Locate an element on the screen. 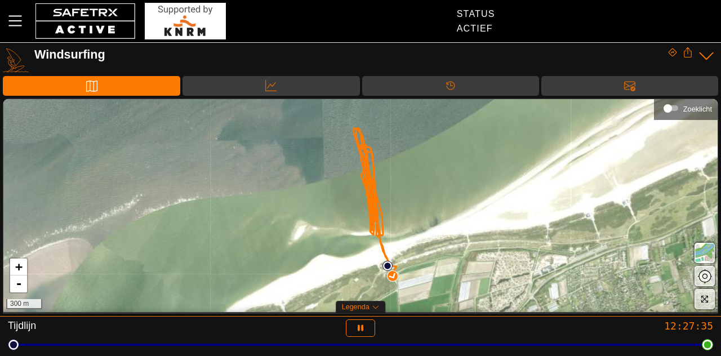  img: PathDirectionCurrent.svg is located at coordinates (392, 276).